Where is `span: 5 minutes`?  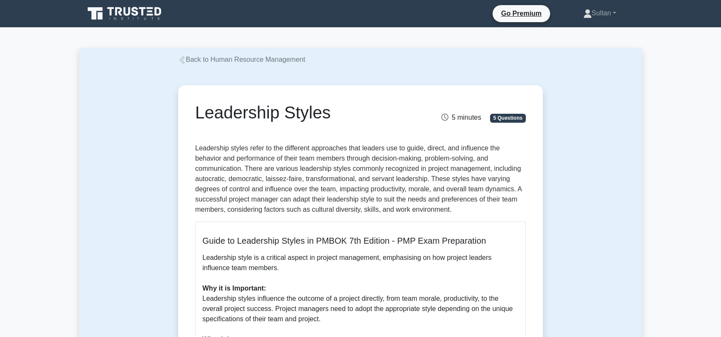 span: 5 minutes is located at coordinates (461, 117).